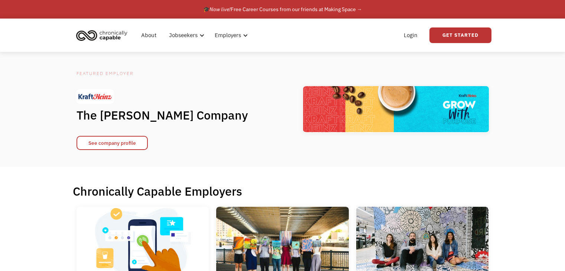 The image size is (565, 271). What do you see at coordinates (283, 9) in the screenshot?
I see `div: 🎓 Free Career Courses from our friends at Making Space →` at bounding box center [283, 9].